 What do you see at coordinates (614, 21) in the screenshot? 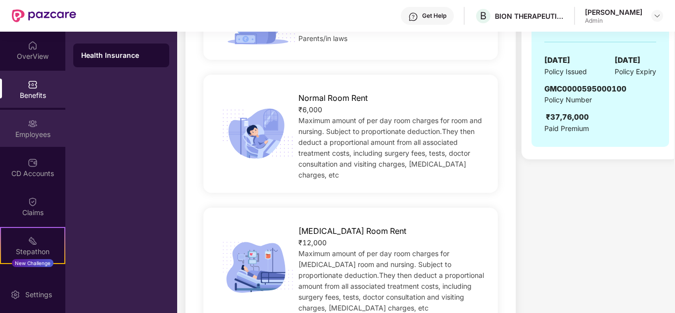
I see `div: Admin` at bounding box center [614, 21].